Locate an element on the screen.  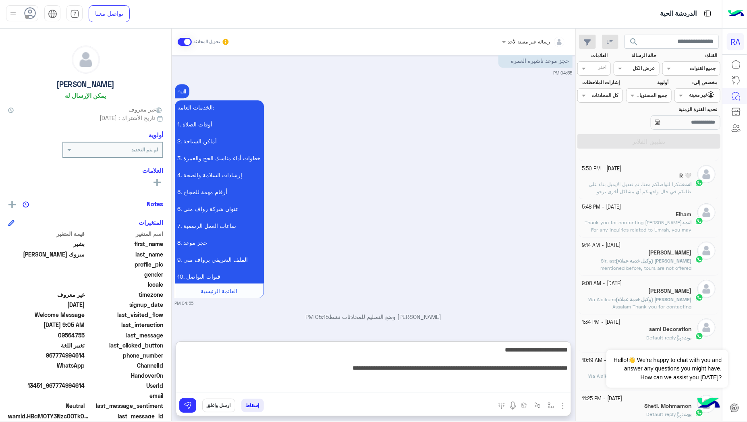
span: انت is located at coordinates (688, 222).